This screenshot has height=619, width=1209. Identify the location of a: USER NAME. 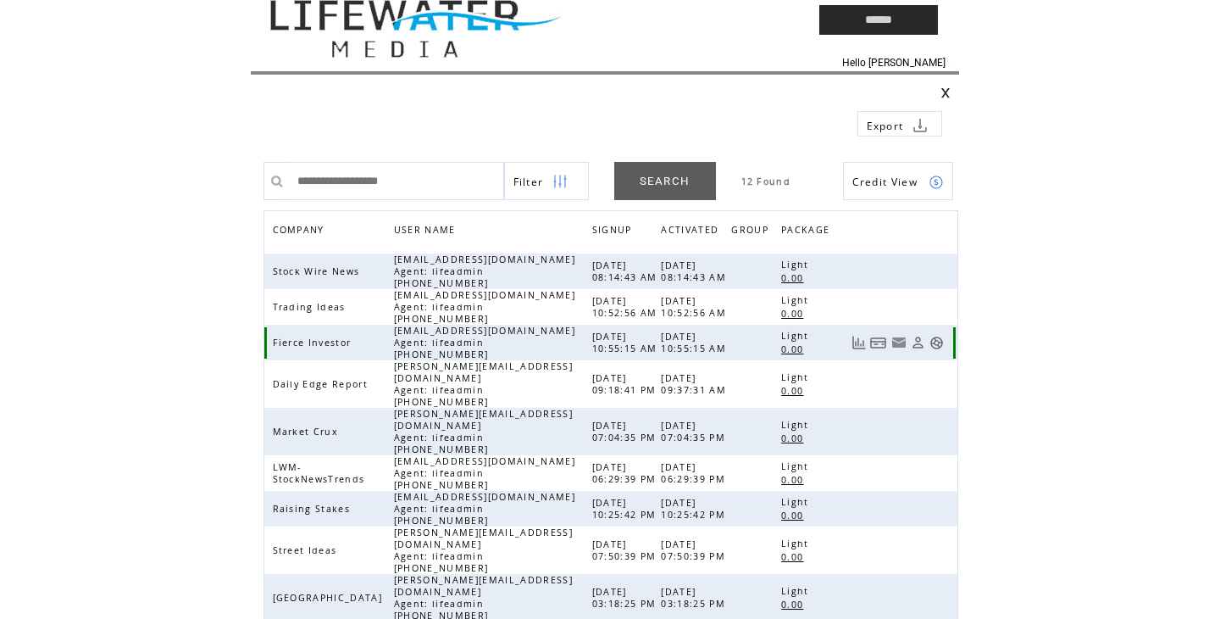
(427, 229).